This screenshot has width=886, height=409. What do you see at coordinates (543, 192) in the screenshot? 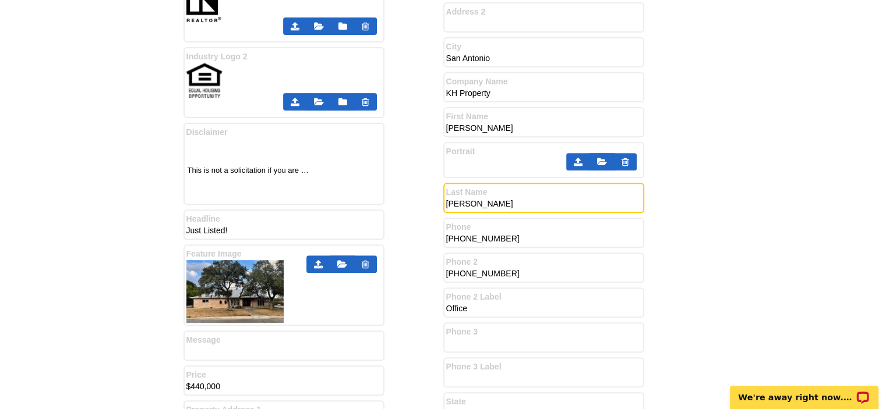
I see `label: Last Name` at bounding box center [543, 192].